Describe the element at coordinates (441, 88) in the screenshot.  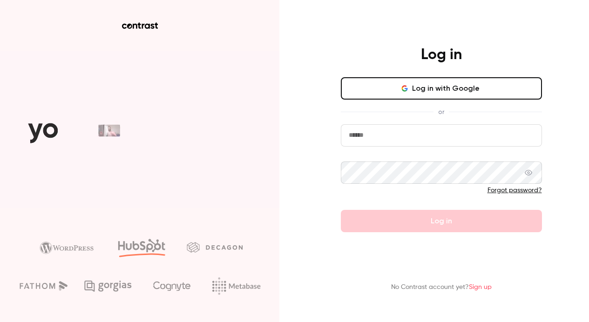
I see `button: Log in with Google` at that location.